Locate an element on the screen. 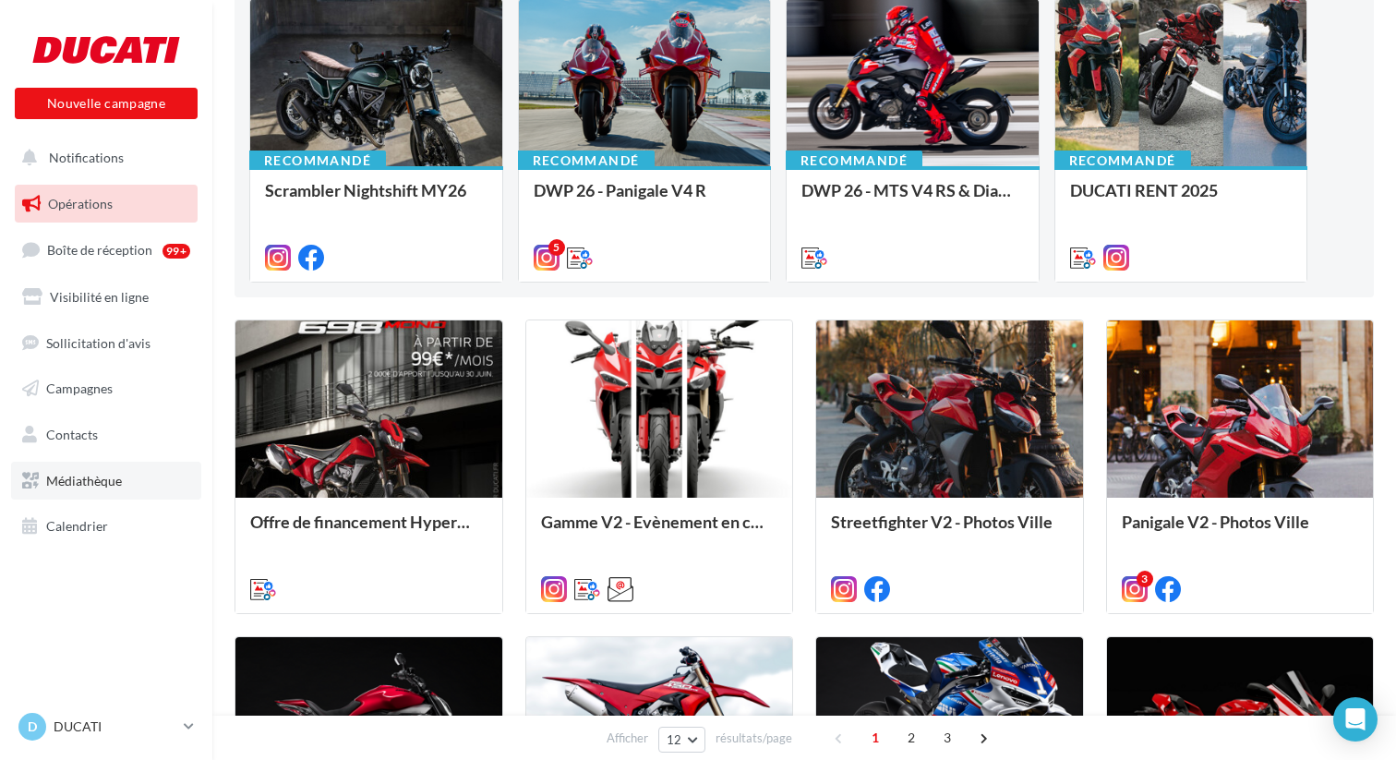 The width and height of the screenshot is (1396, 760). span: 12 is located at coordinates (674, 739).